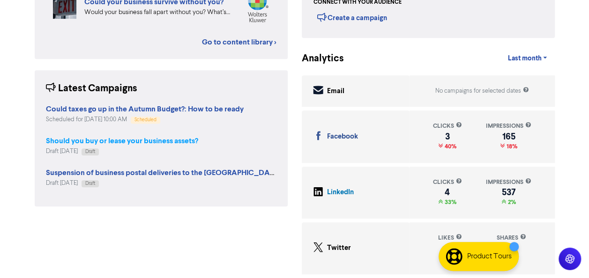  Describe the element at coordinates (122, 142) in the screenshot. I see `a: Should you buy or lease your business assets?` at that location.